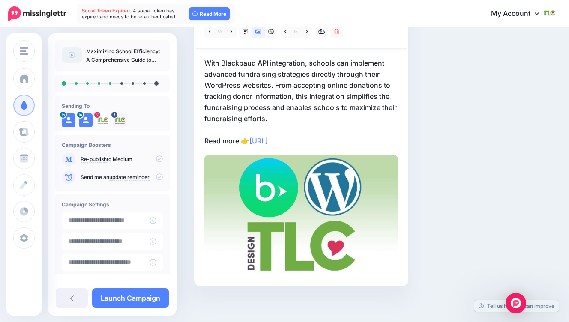 Image resolution: width=569 pixels, height=322 pixels. What do you see at coordinates (93, 159) in the screenshot?
I see `a: Re-publish` at bounding box center [93, 159].